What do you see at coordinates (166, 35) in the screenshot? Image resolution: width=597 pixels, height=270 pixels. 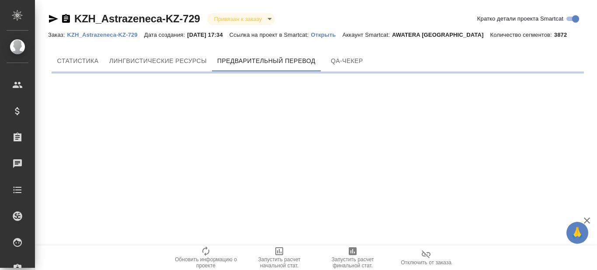 I see `p: Дата создания:` at bounding box center [166, 35].